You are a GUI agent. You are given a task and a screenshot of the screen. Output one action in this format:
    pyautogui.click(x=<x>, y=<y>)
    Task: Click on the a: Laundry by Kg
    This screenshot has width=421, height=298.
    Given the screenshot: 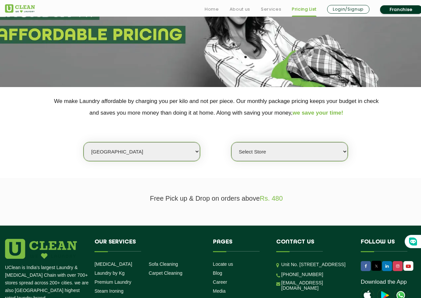 What is the action you would take?
    pyautogui.click(x=109, y=273)
    